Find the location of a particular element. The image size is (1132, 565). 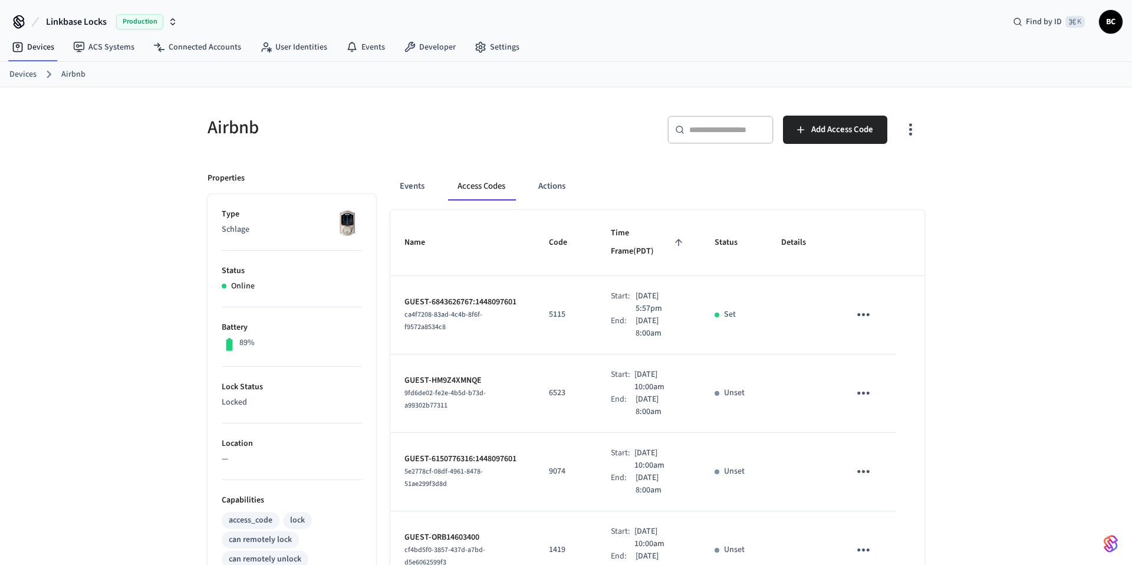

p: GUEST-6150776316:1448097601 is located at coordinates (462, 459).